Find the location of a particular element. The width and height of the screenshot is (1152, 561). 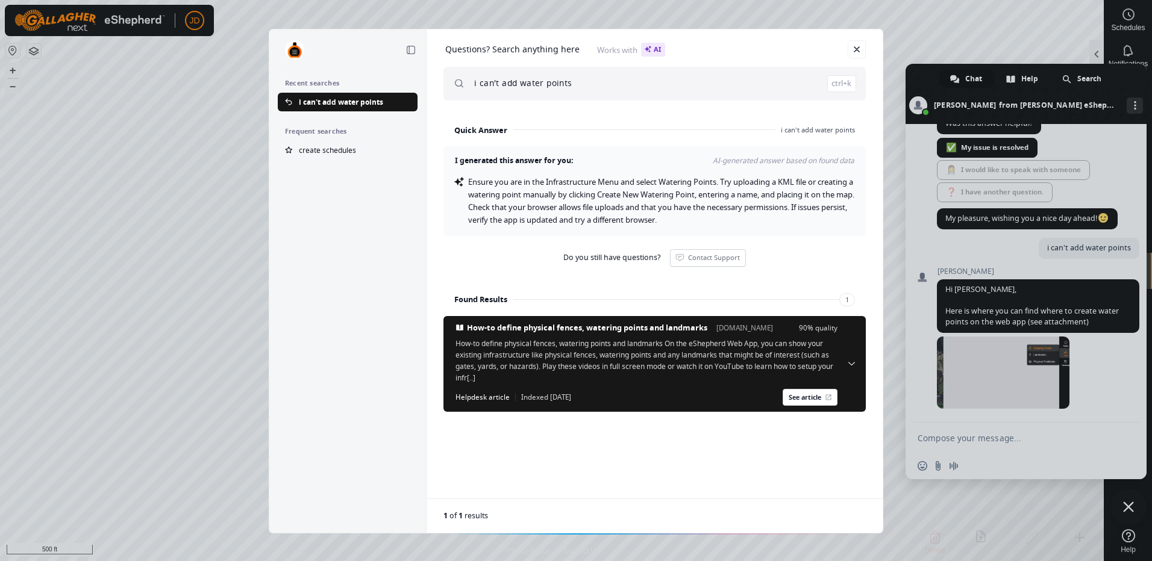

span: Helpdesk article is located at coordinates (482, 397).